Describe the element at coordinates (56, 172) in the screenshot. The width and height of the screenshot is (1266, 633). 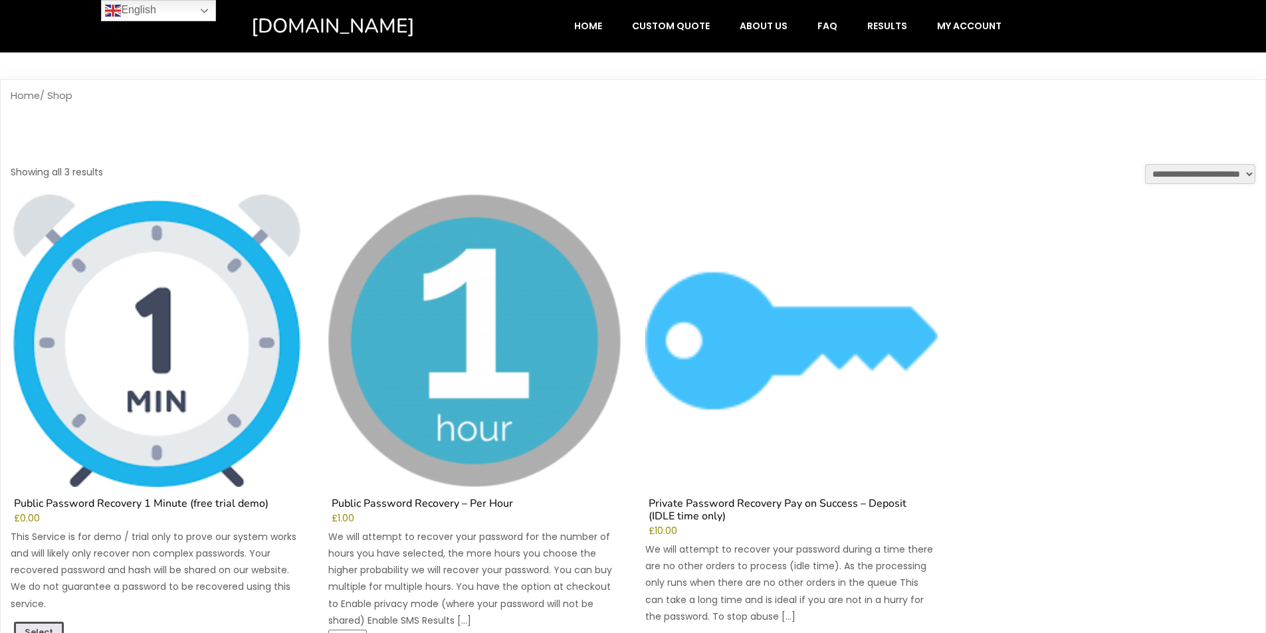
I see `p: Showing all 3 results` at that location.